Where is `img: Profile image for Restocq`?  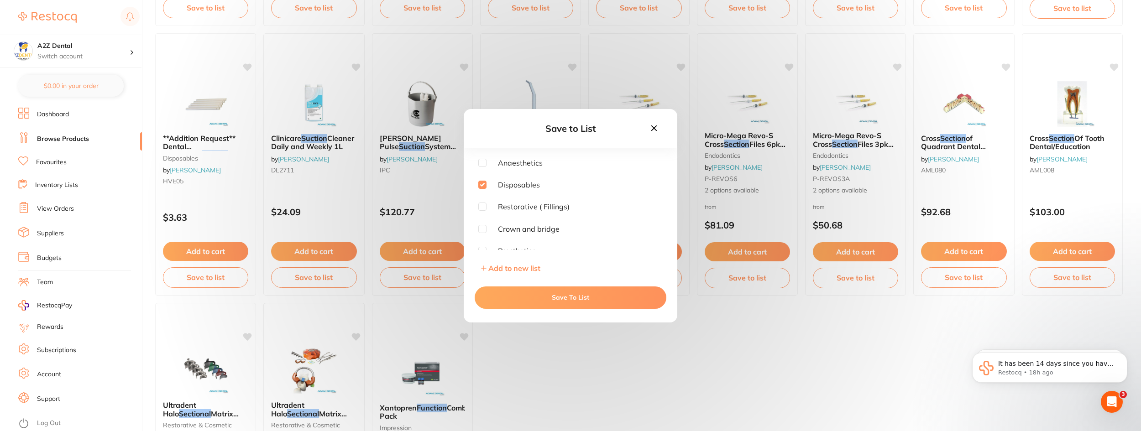 img: Profile image for Restocq is located at coordinates (28, 35).